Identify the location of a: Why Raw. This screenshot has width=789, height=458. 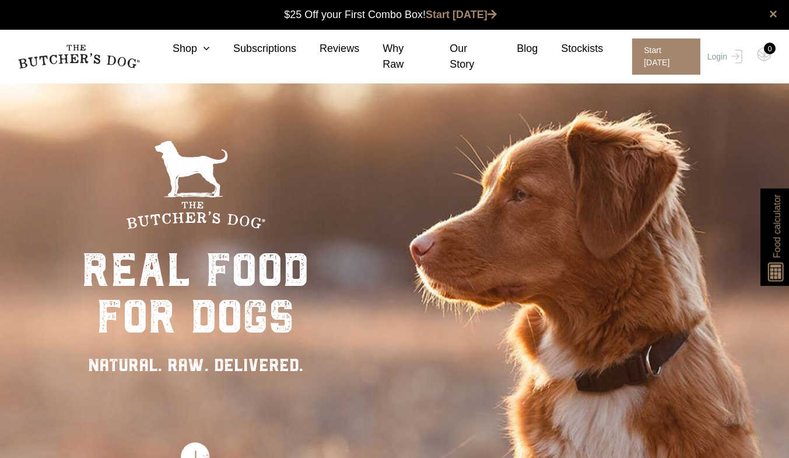
(393, 57).